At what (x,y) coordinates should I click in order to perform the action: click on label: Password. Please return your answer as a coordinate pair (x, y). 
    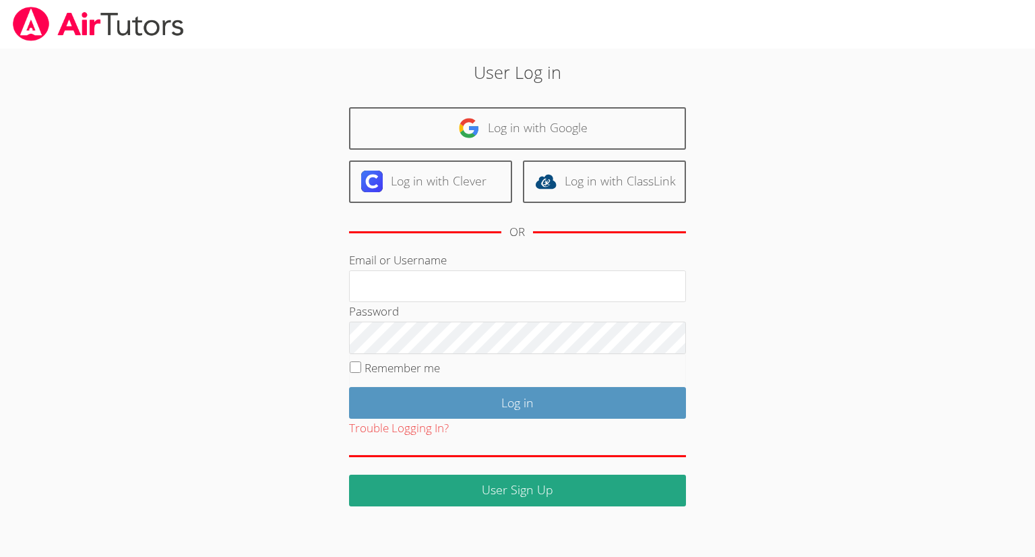
    Looking at the image, I should click on (374, 311).